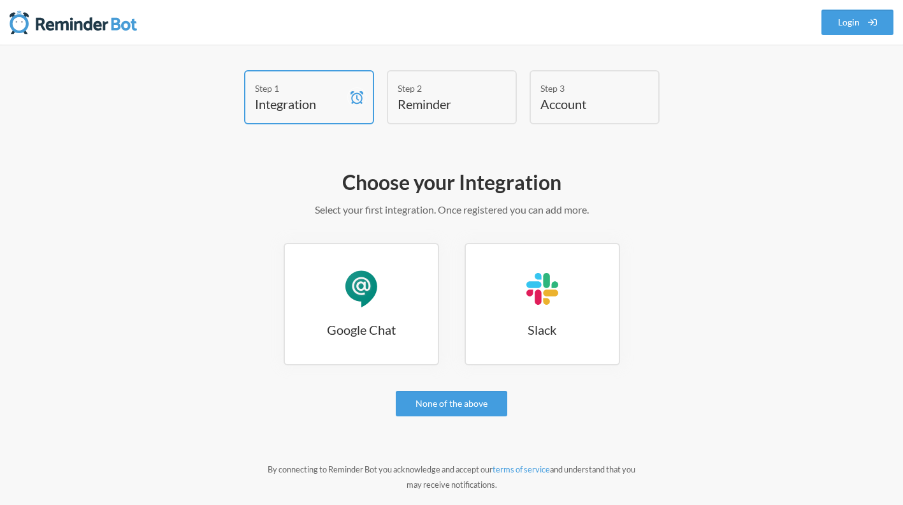 The image size is (903, 505). What do you see at coordinates (300, 88) in the screenshot?
I see `div: Step 1` at bounding box center [300, 88].